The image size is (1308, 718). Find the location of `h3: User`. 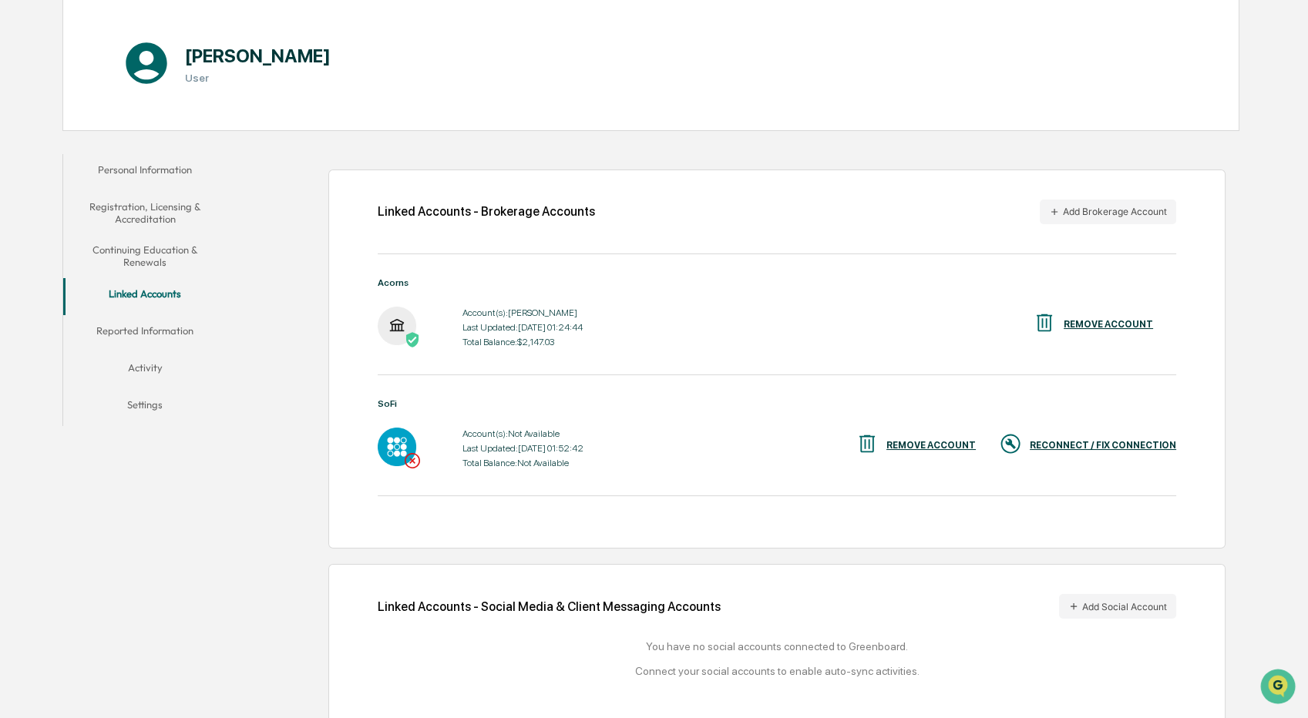

h3: User is located at coordinates (257, 78).